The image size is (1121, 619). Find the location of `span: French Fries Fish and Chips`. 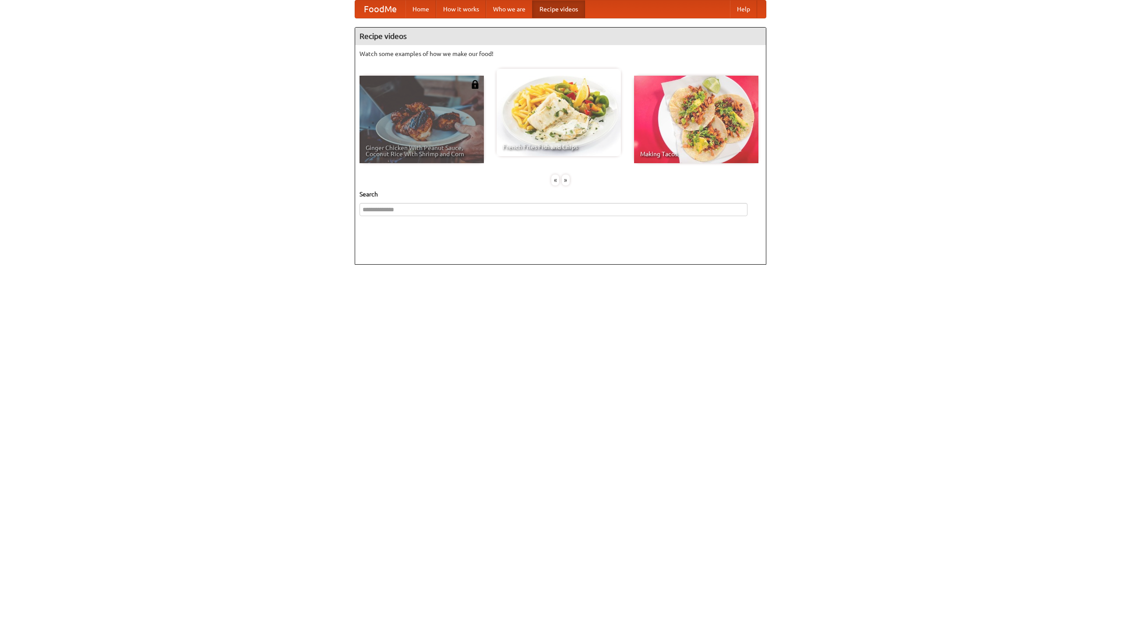

span: French Fries Fish and Chips is located at coordinates (559, 147).